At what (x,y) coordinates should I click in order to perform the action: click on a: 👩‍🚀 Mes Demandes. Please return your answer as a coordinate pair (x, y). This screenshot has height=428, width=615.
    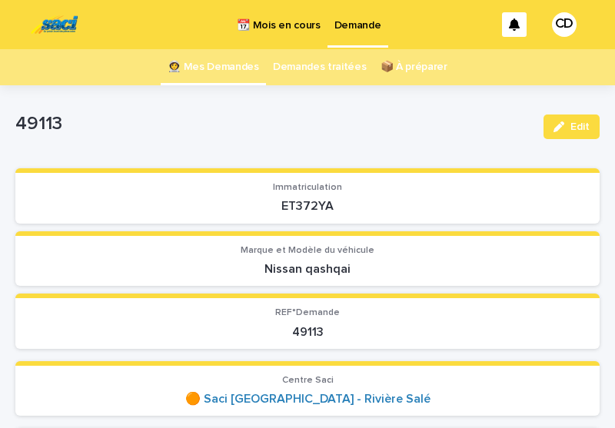
    Looking at the image, I should click on (213, 67).